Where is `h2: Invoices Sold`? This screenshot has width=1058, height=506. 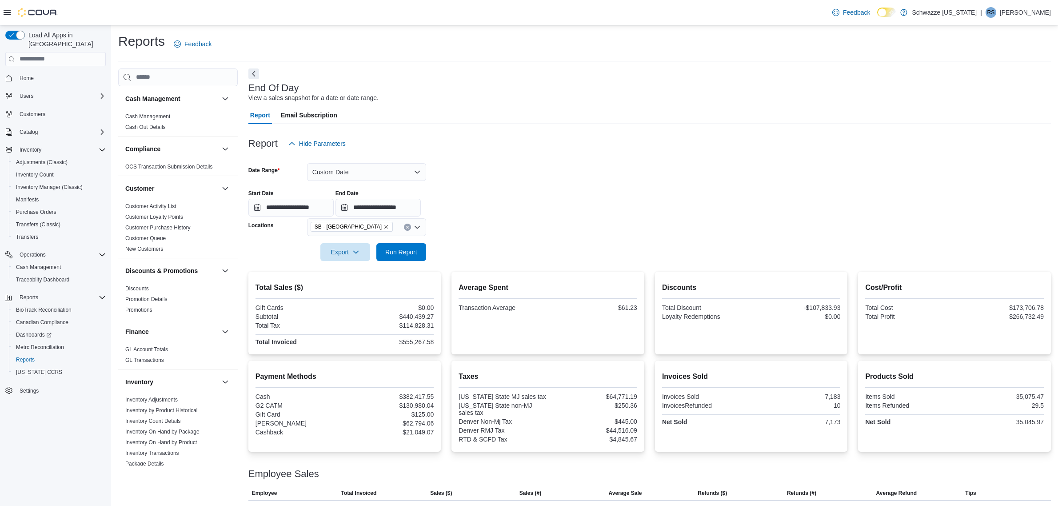 h2: Invoices Sold is located at coordinates (751, 376).